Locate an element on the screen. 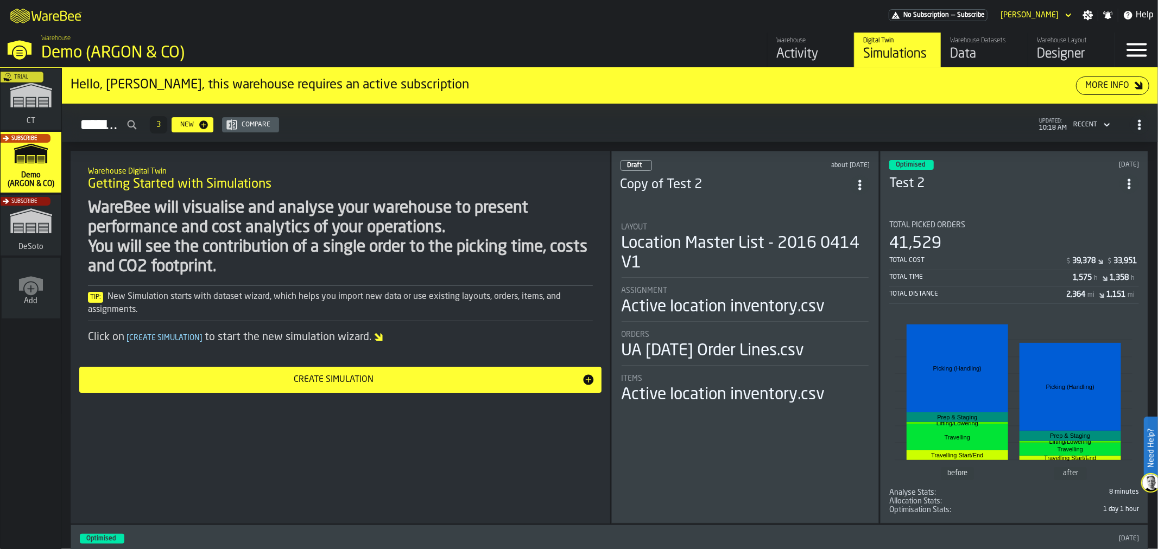 The width and height of the screenshot is (1158, 549). button: button-Compare is located at coordinates (250, 125).